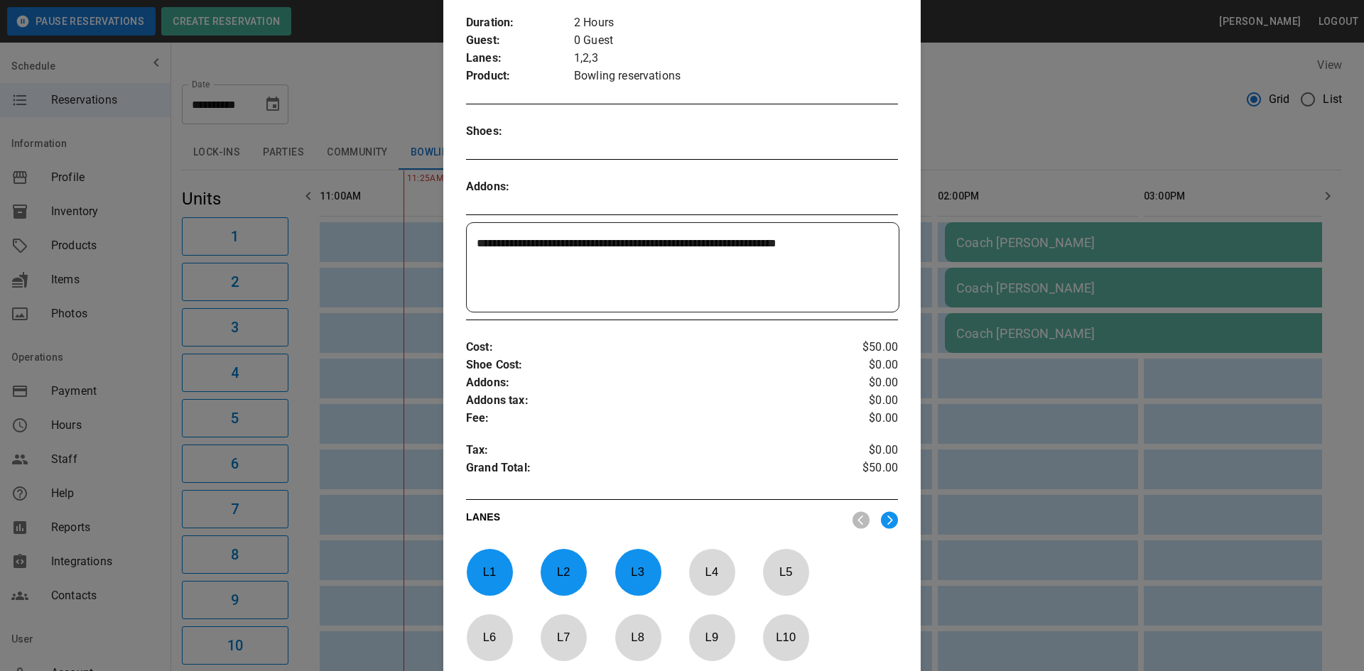 This screenshot has width=1364, height=671. What do you see at coordinates (638, 572) in the screenshot?
I see `p: L 3` at bounding box center [638, 572].